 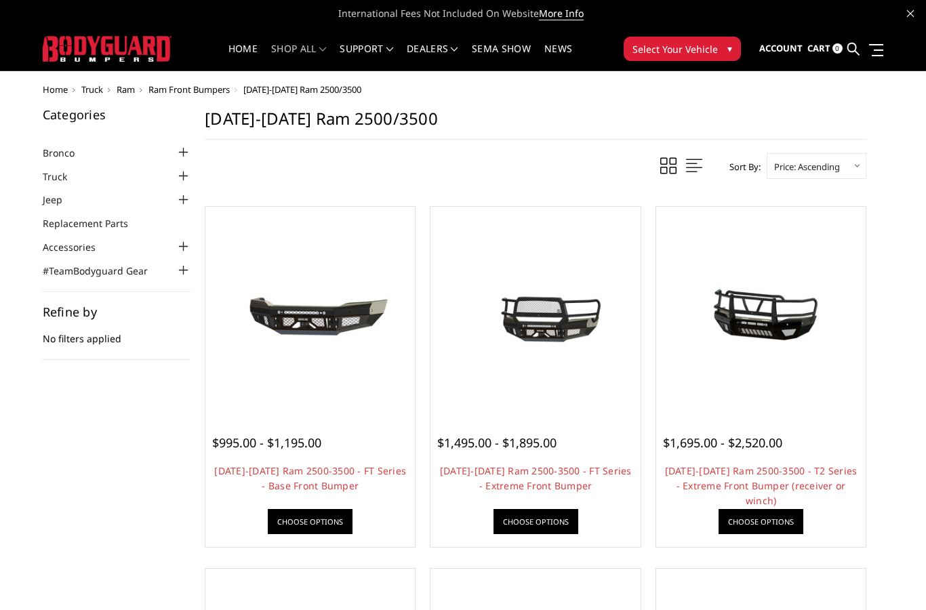 What do you see at coordinates (117, 312) in the screenshot?
I see `h5: Refine by` at bounding box center [117, 312].